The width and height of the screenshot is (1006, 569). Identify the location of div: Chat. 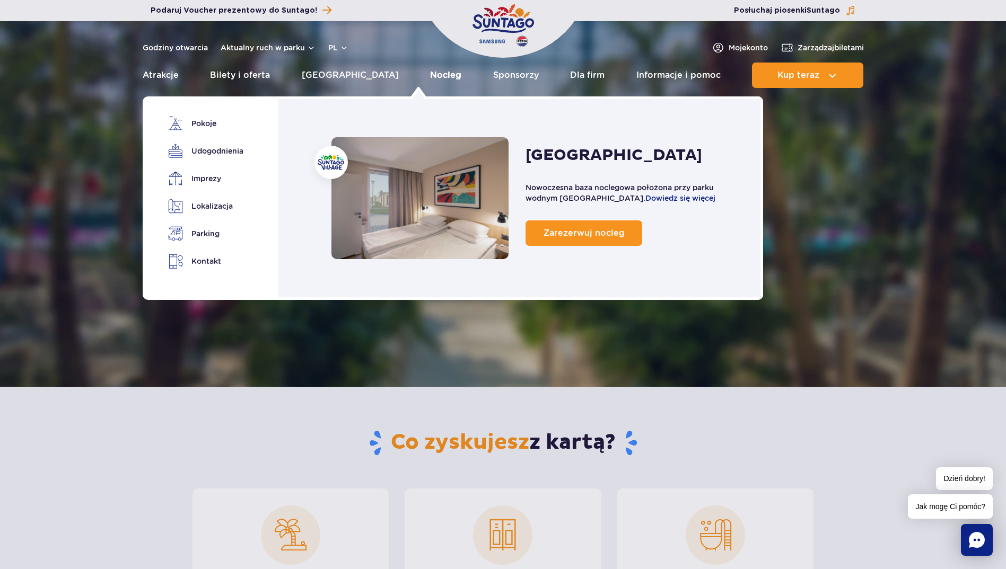
(977, 540).